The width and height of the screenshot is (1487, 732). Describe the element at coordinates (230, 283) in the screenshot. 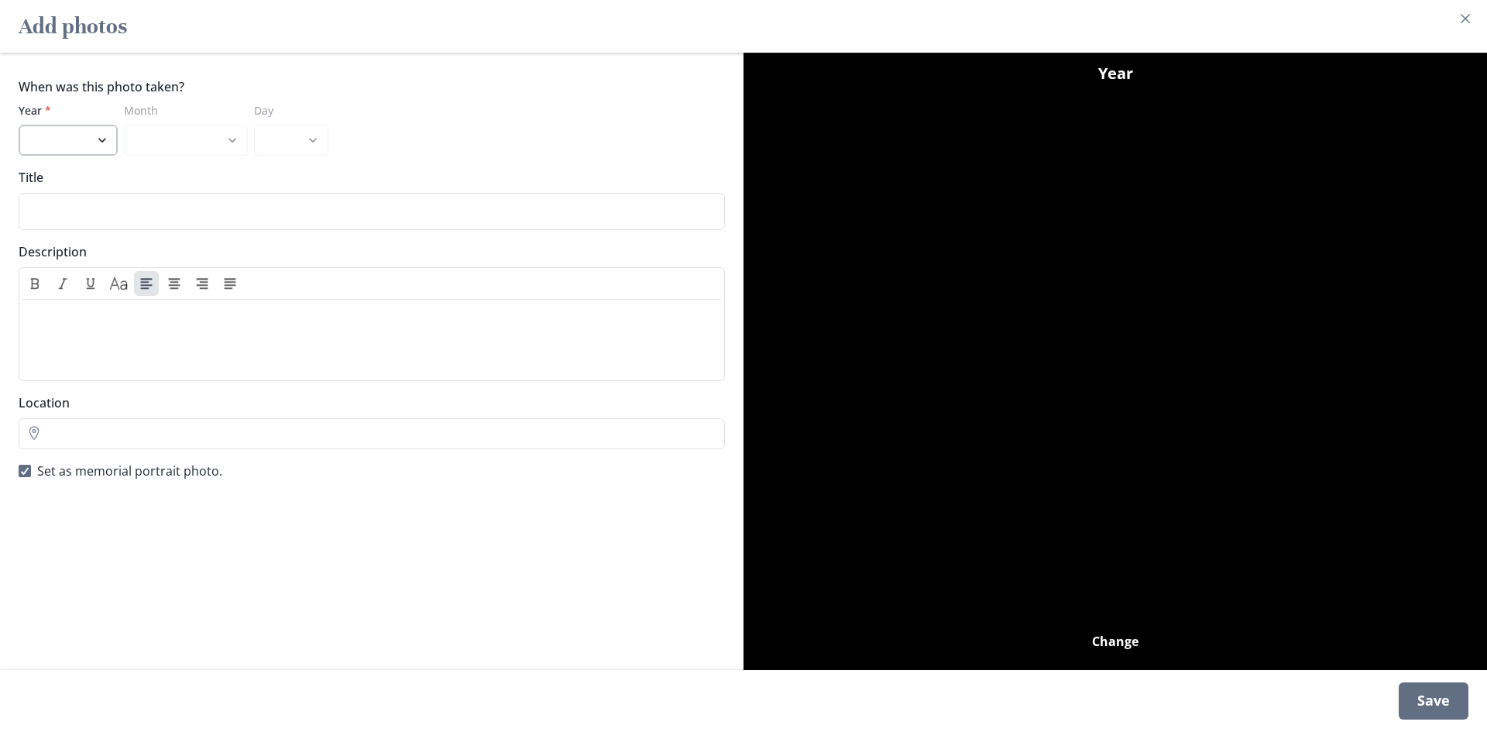

I see `button: Align justify` at that location.